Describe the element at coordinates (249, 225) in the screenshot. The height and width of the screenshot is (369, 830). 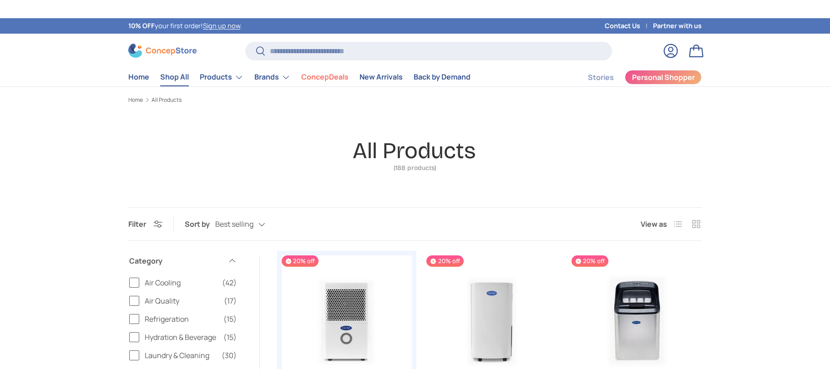
I see `button: Best selling` at that location.